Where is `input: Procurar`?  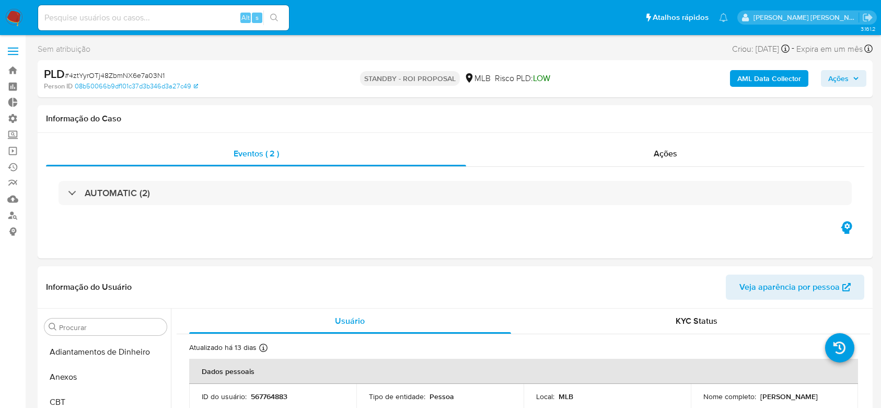 input: Procurar is located at coordinates (111, 327).